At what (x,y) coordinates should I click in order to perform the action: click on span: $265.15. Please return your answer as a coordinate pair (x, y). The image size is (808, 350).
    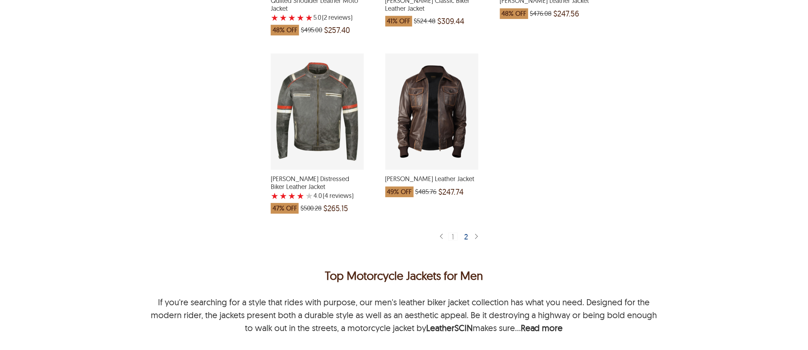
    Looking at the image, I should click on (336, 208).